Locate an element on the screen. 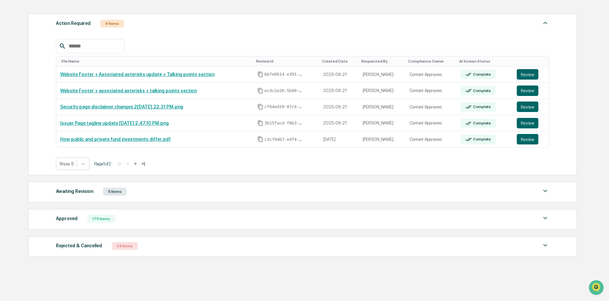 Image resolution: width=609 pixels, height=301 pixels. img: 1746055101610-c473b297-6a78-478c-a979-82029cc54cd1 is located at coordinates (12, 56).